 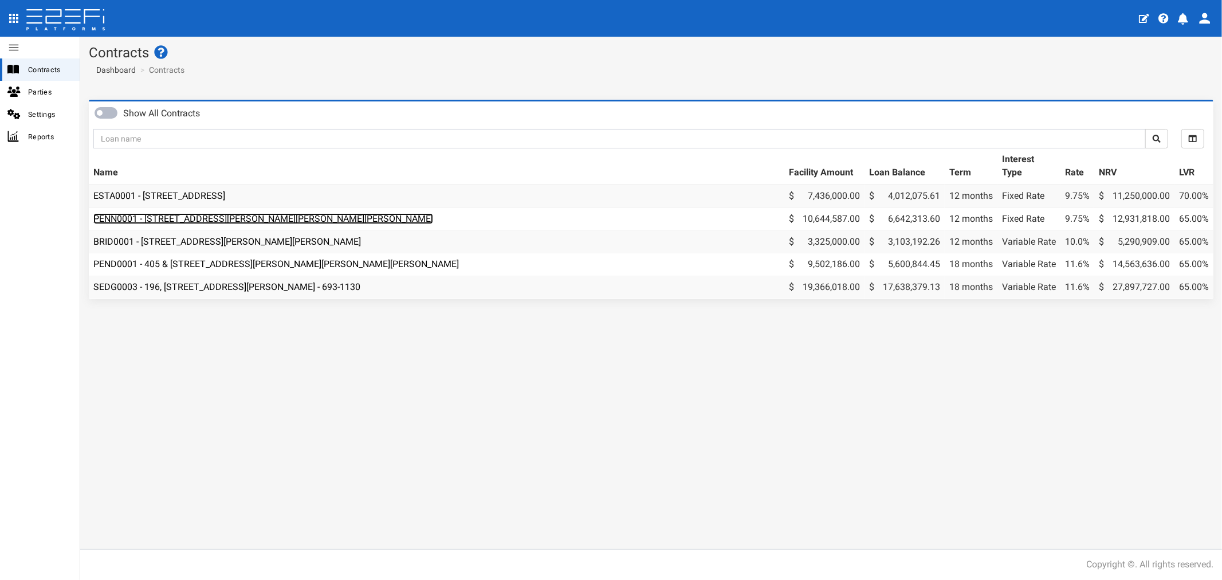 I want to click on td: 70.00%, so click(x=1194, y=196).